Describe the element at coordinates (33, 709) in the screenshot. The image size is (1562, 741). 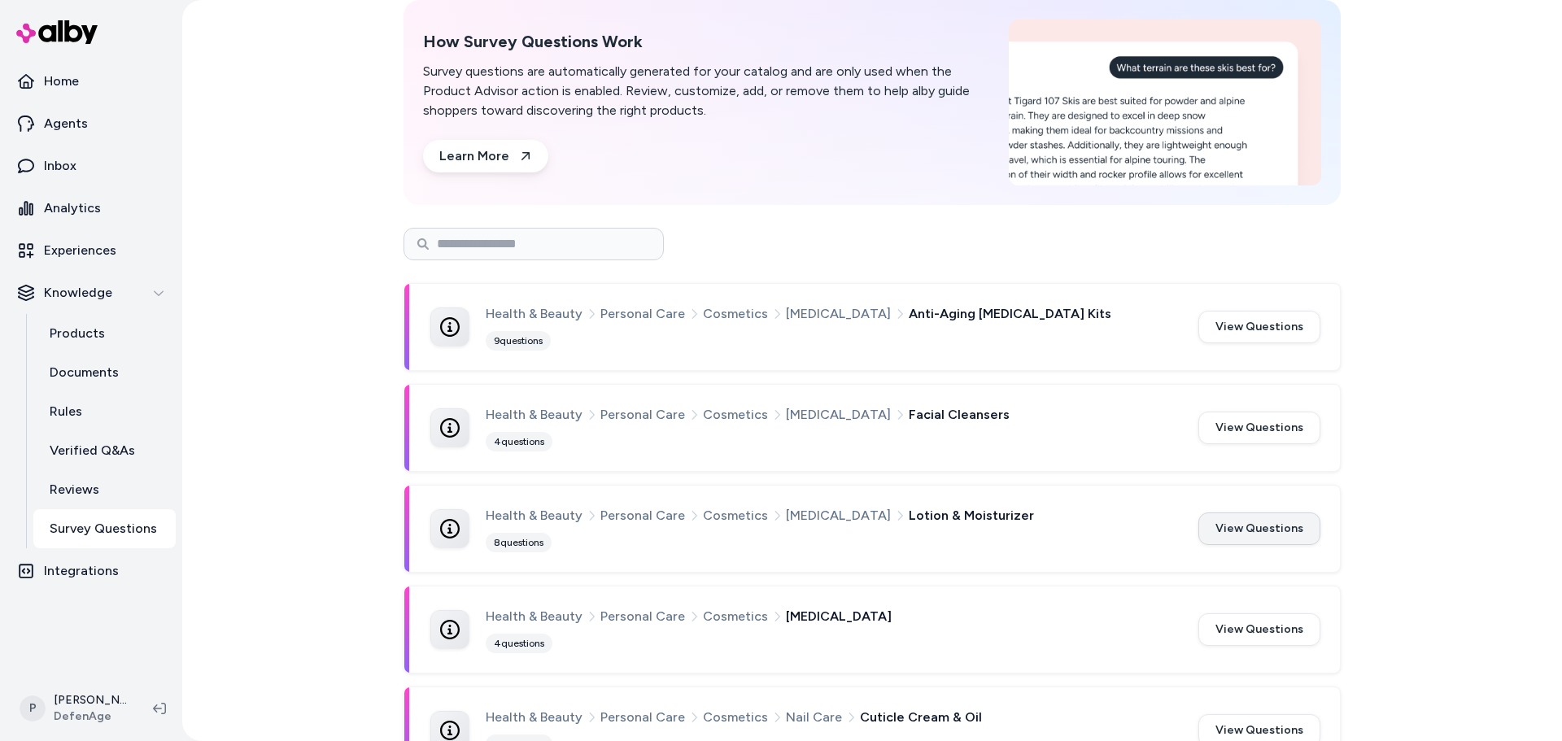
I see `span: P` at that location.